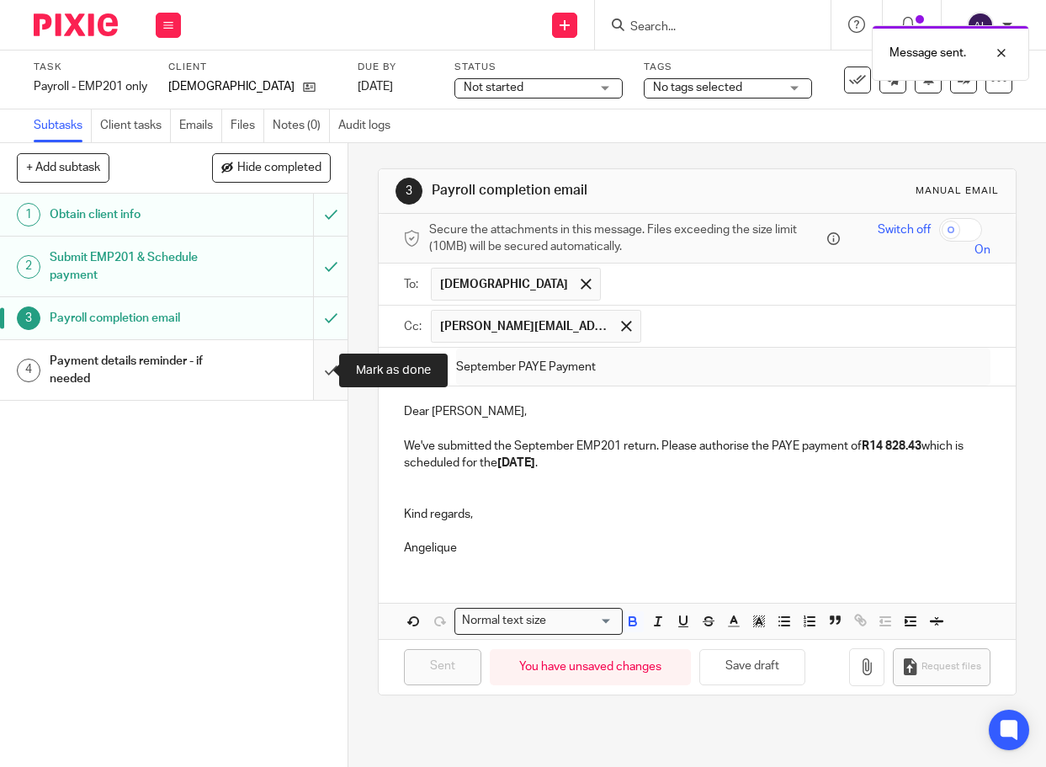 This screenshot has height=767, width=1046. Describe the element at coordinates (904, 230) in the screenshot. I see `span: Switch off` at that location.